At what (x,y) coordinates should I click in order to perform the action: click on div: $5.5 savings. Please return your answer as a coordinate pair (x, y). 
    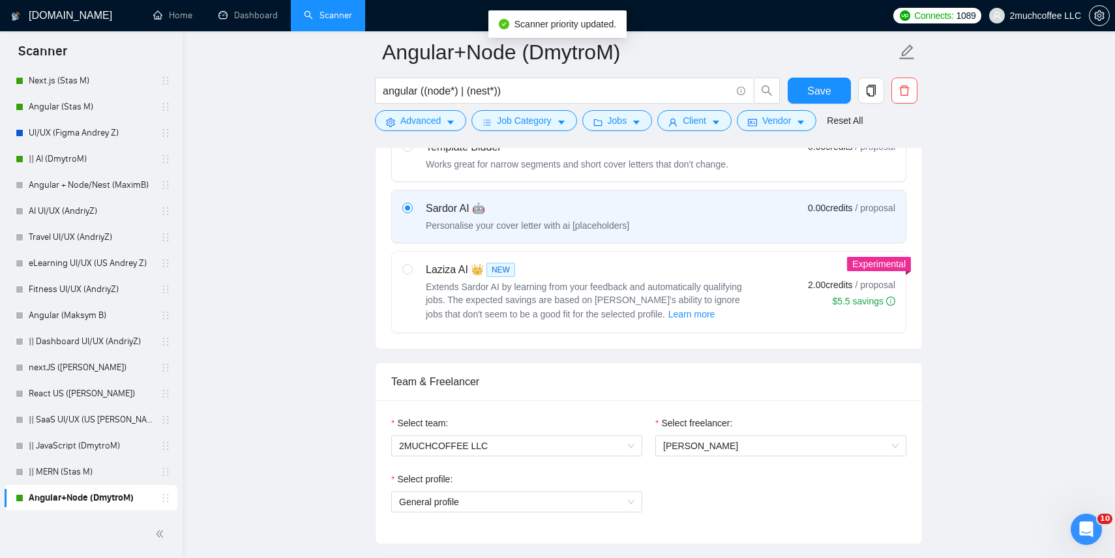
    Looking at the image, I should click on (863, 301).